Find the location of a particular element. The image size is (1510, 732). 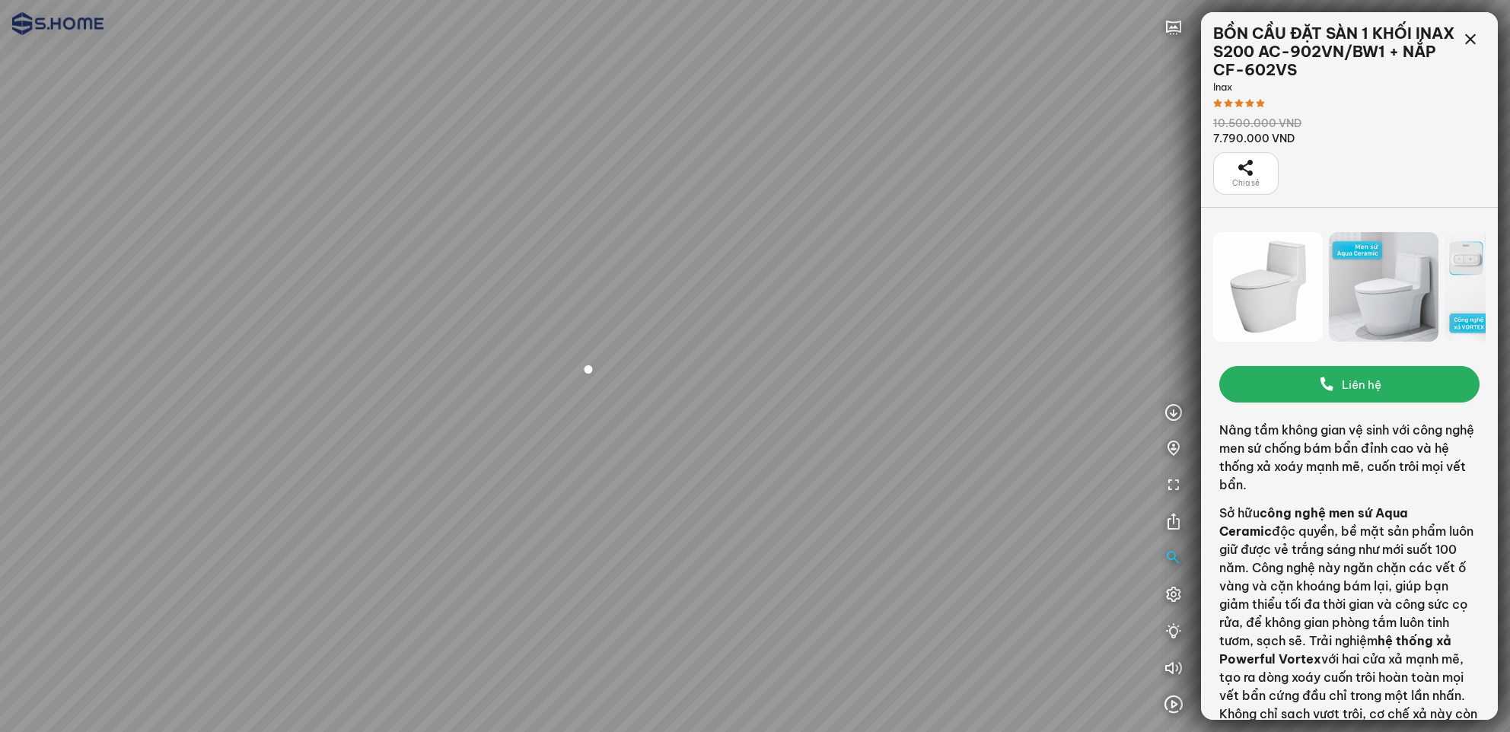

span: Liên hệ is located at coordinates (1362, 385).